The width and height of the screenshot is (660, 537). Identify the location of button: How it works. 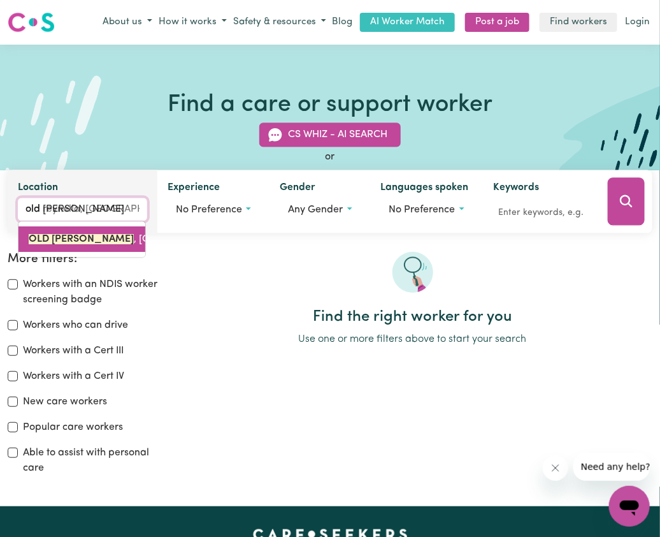
(192, 22).